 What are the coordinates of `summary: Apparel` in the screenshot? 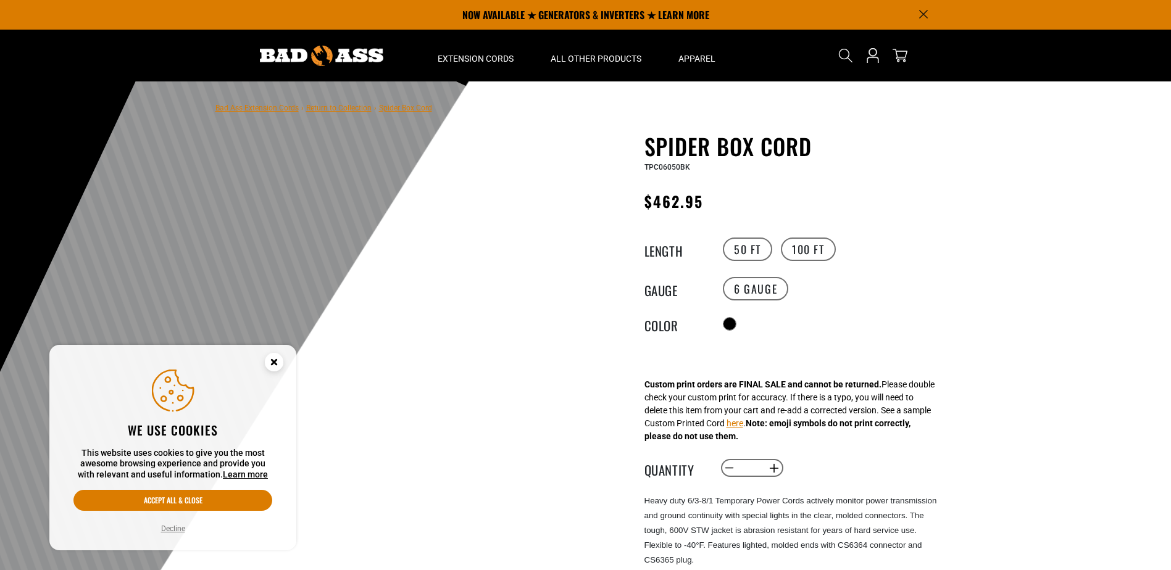 It's located at (697, 56).